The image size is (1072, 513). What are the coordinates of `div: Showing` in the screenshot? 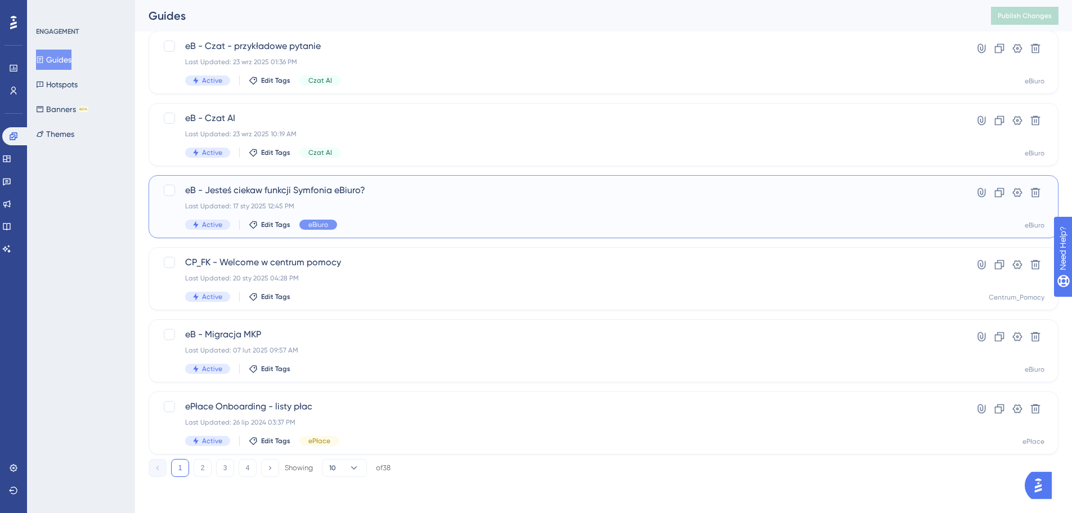 It's located at (299, 468).